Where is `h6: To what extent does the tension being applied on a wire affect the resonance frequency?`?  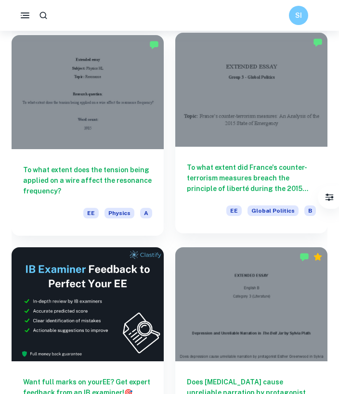
h6: To what extent does the tension being applied on a wire affect the resonance frequency? is located at coordinates (88, 180).